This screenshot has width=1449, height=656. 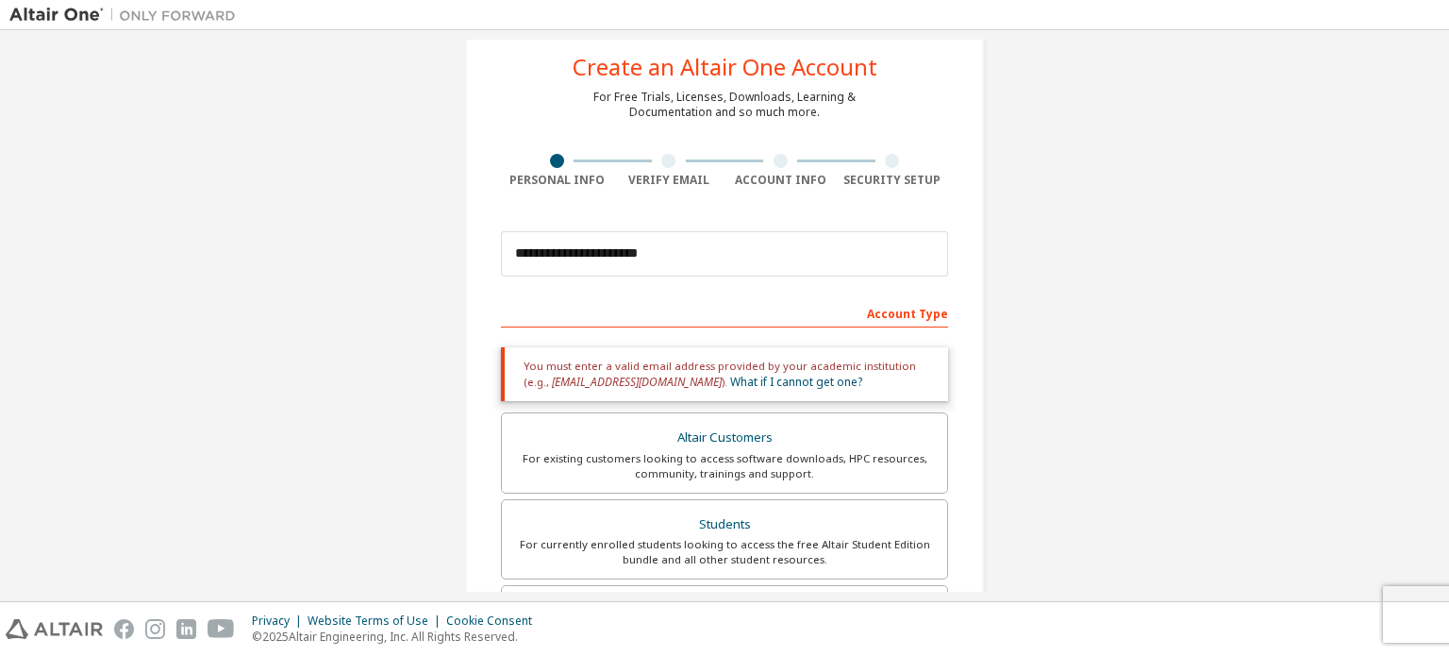 I want to click on p: © 2025 Altair Engineering, Inc. All Rights Reserved., so click(x=397, y=636).